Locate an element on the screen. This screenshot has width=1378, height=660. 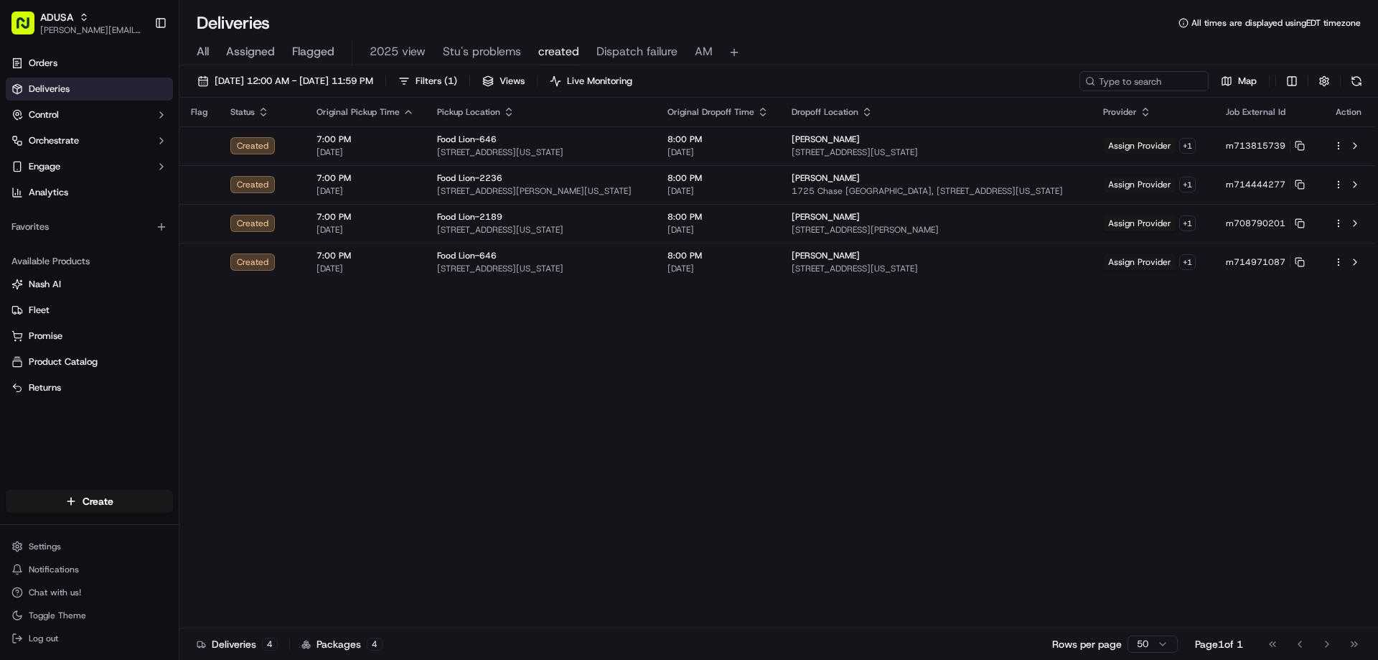
span: Settings is located at coordinates (45, 546).